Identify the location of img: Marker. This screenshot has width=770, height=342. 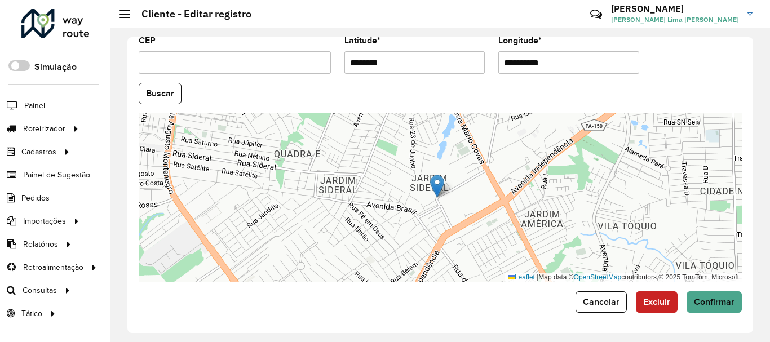
(437, 186).